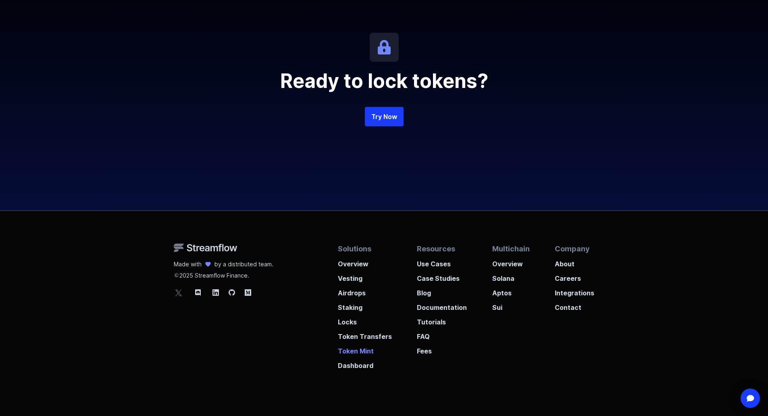 The image size is (768, 416). Describe the element at coordinates (574, 290) in the screenshot. I see `p: Integrations` at that location.